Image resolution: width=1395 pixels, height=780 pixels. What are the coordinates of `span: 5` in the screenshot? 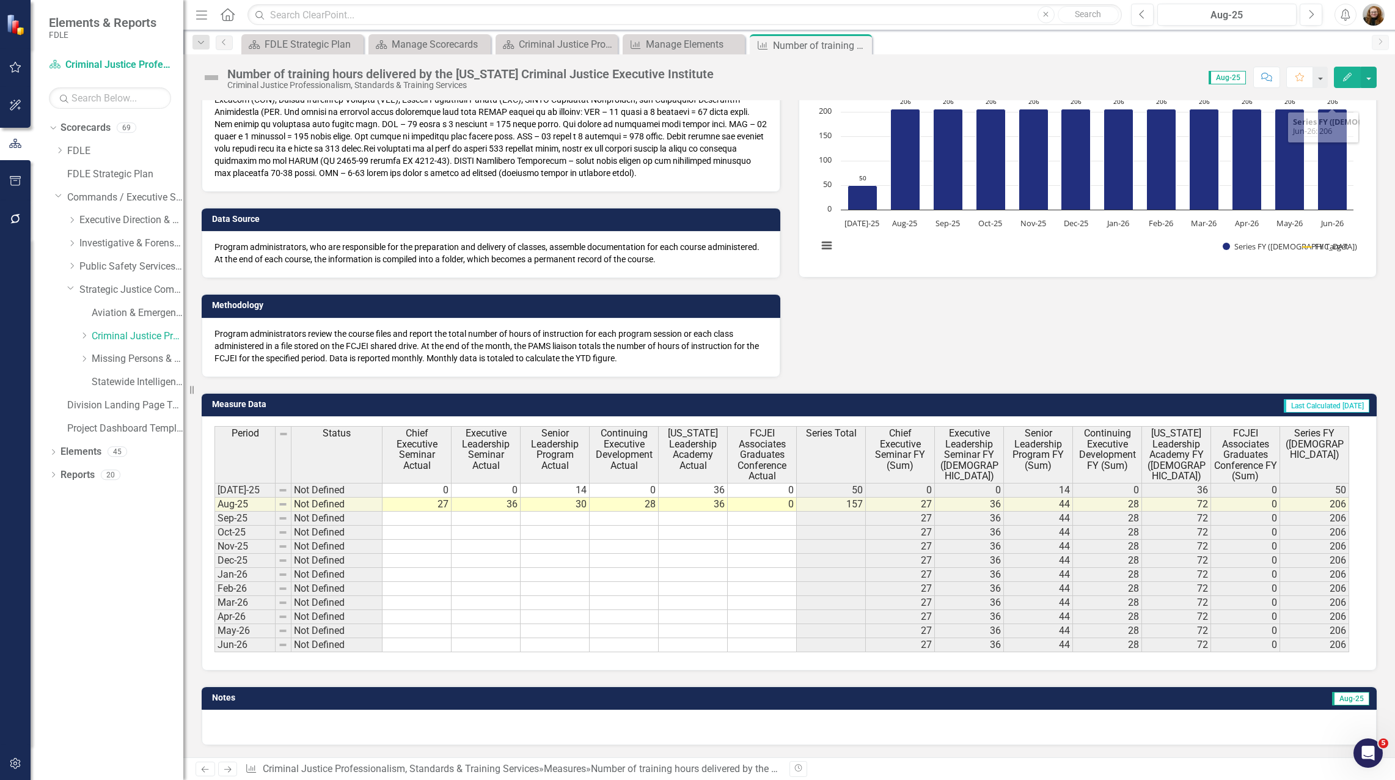 It's located at (1383, 743).